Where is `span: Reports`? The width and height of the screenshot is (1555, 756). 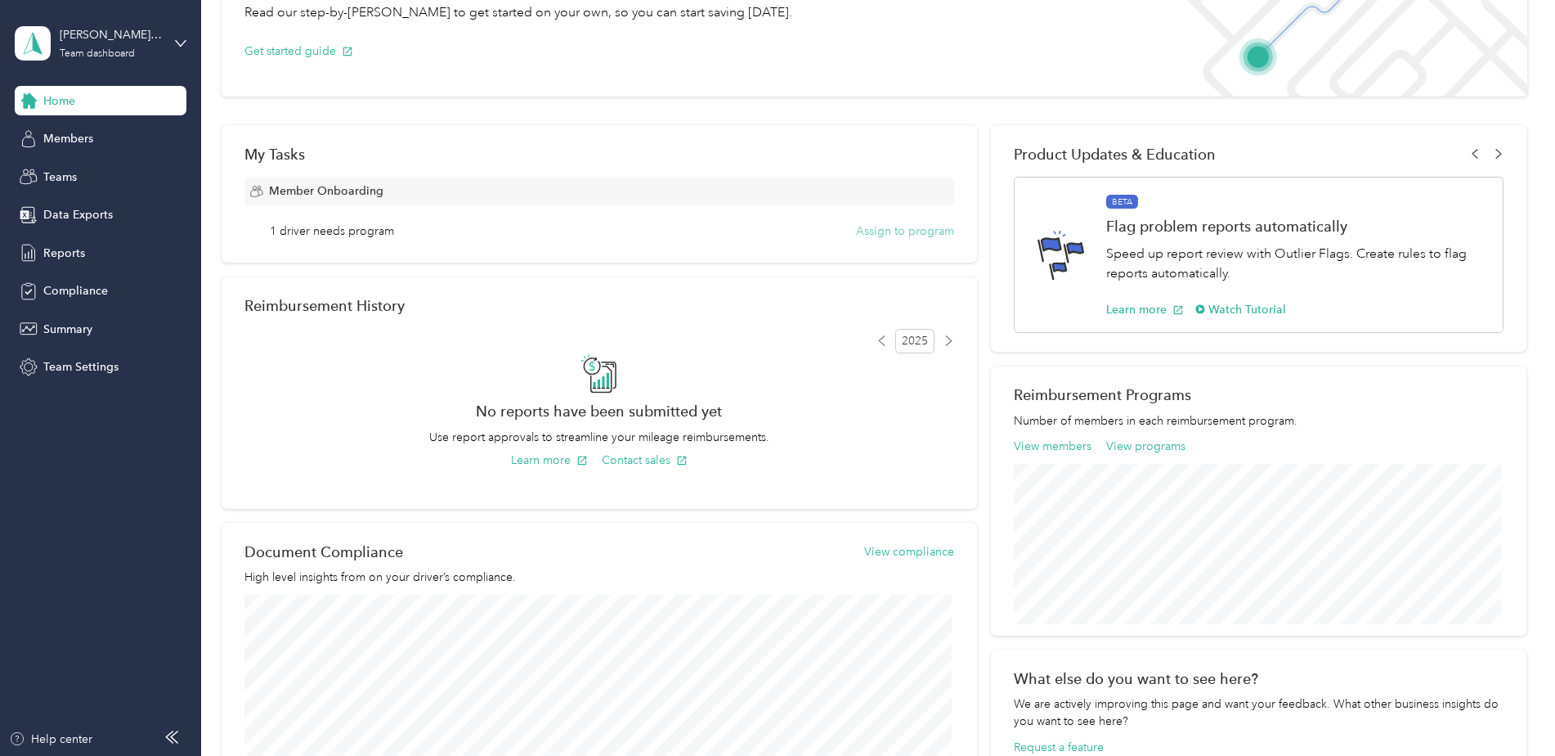 span: Reports is located at coordinates (64, 253).